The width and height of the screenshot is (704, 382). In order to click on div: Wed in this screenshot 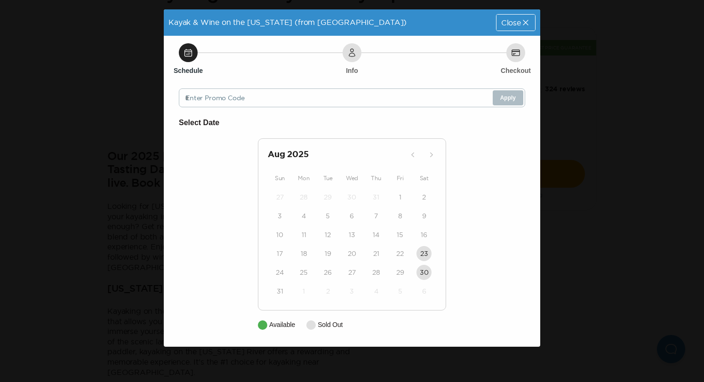, I will do `click(352, 178)`.